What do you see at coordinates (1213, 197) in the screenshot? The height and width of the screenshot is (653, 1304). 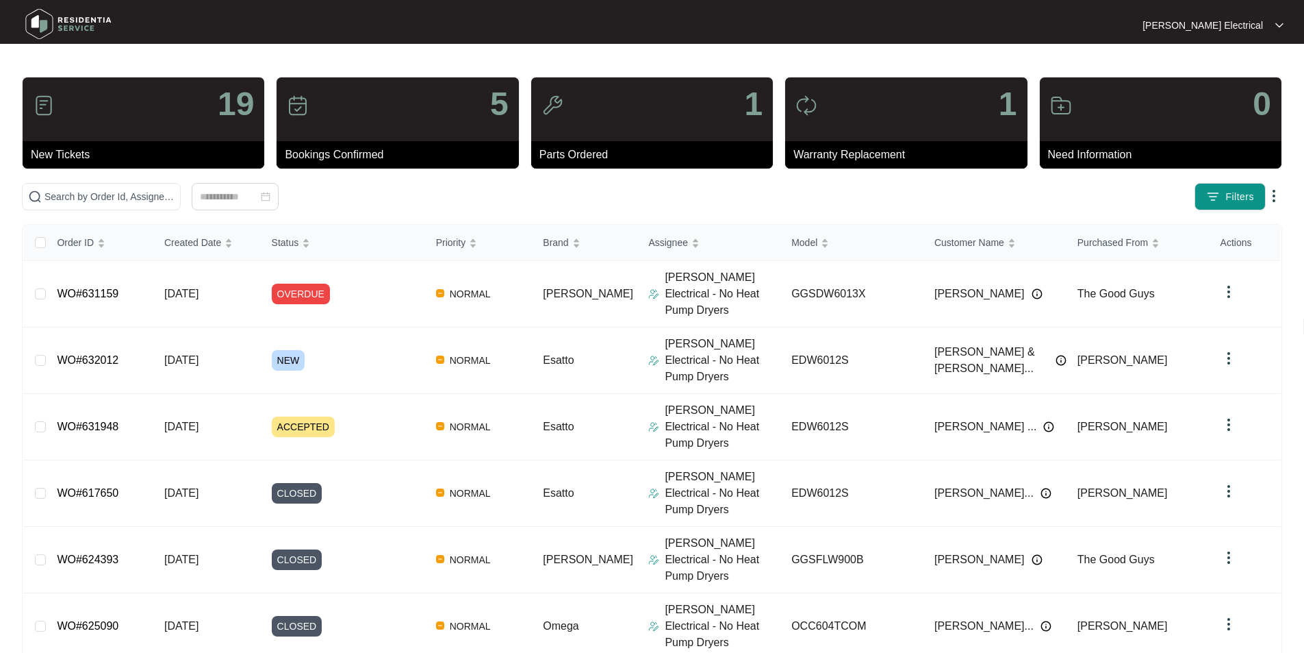 I see `img: filter icon` at bounding box center [1213, 197].